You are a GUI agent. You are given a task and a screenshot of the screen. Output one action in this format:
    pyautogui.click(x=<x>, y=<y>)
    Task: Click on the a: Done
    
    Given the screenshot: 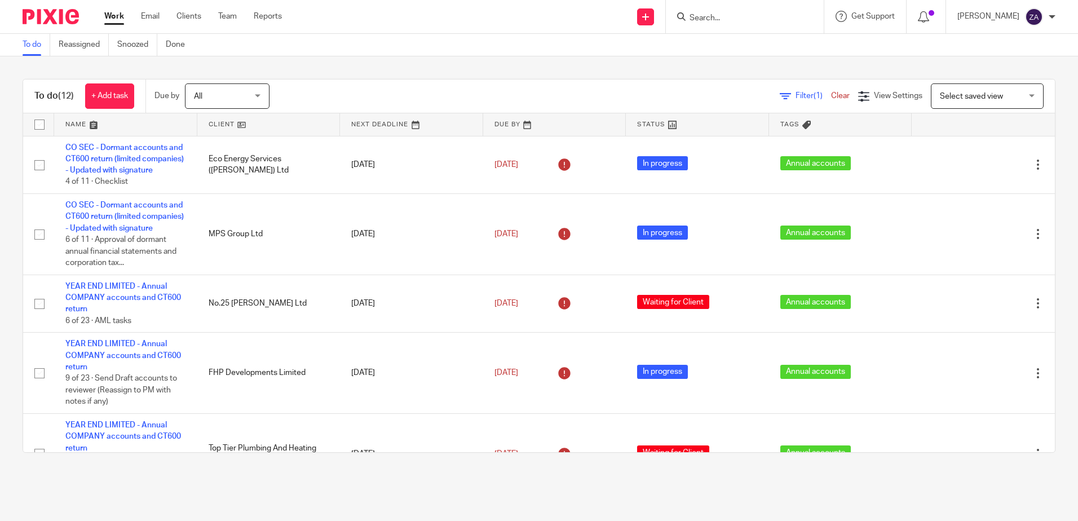 What is the action you would take?
    pyautogui.click(x=179, y=45)
    